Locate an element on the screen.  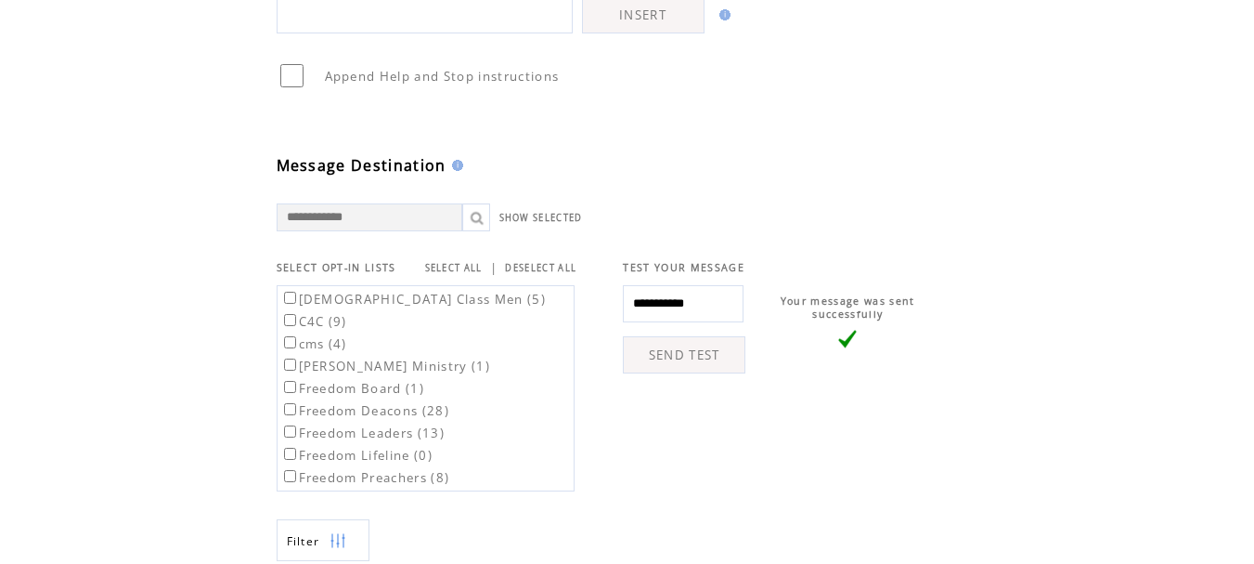
a: DESELECT ALL is located at coordinates (540, 267).